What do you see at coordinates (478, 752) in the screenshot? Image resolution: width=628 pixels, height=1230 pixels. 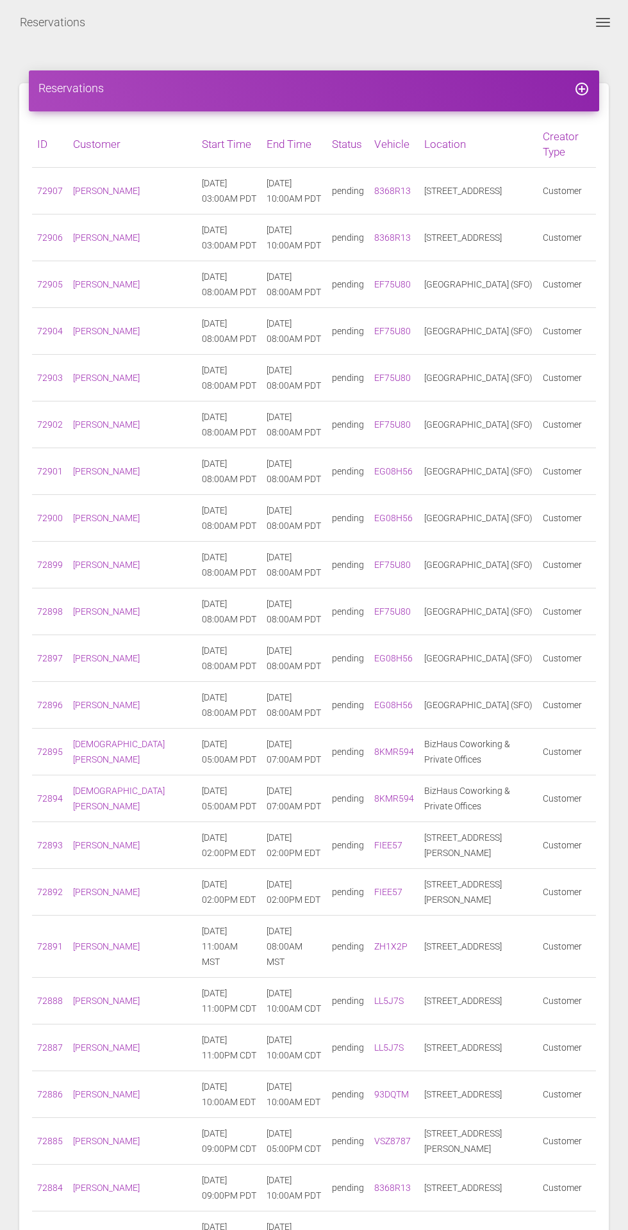 I see `td: BizHaus Coworking & Private Offices` at bounding box center [478, 752].